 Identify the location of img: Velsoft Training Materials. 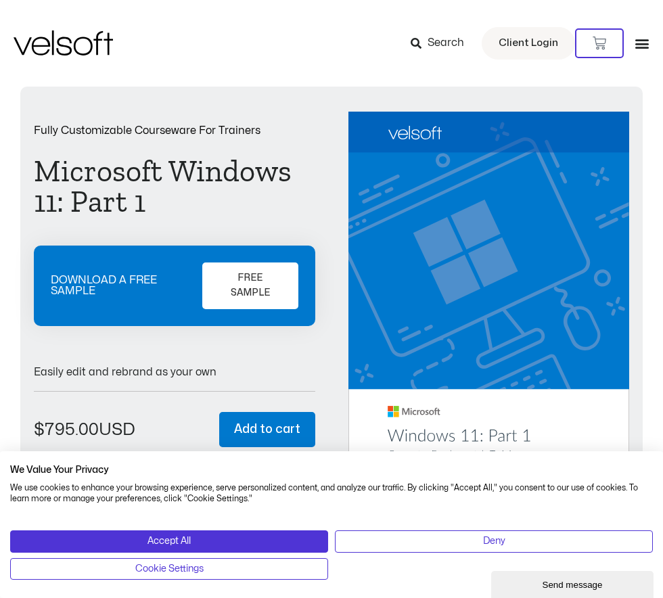
(63, 43).